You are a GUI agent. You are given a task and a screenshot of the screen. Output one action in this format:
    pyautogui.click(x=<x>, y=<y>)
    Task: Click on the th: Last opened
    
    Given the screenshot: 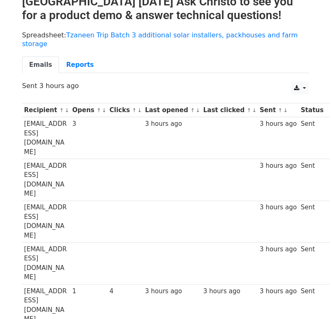 What is the action you would take?
    pyautogui.click(x=172, y=110)
    